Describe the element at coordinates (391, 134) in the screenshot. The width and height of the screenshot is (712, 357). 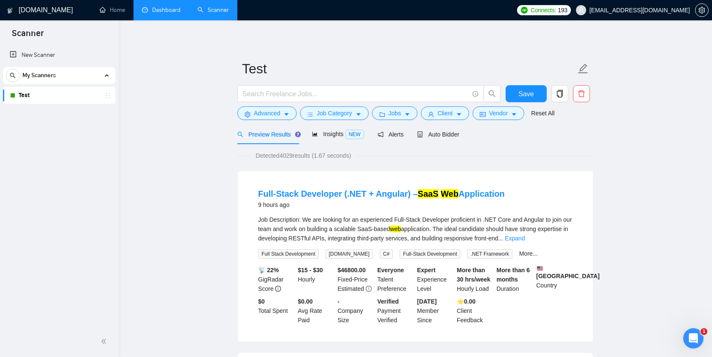
I see `span: Alerts` at that location.